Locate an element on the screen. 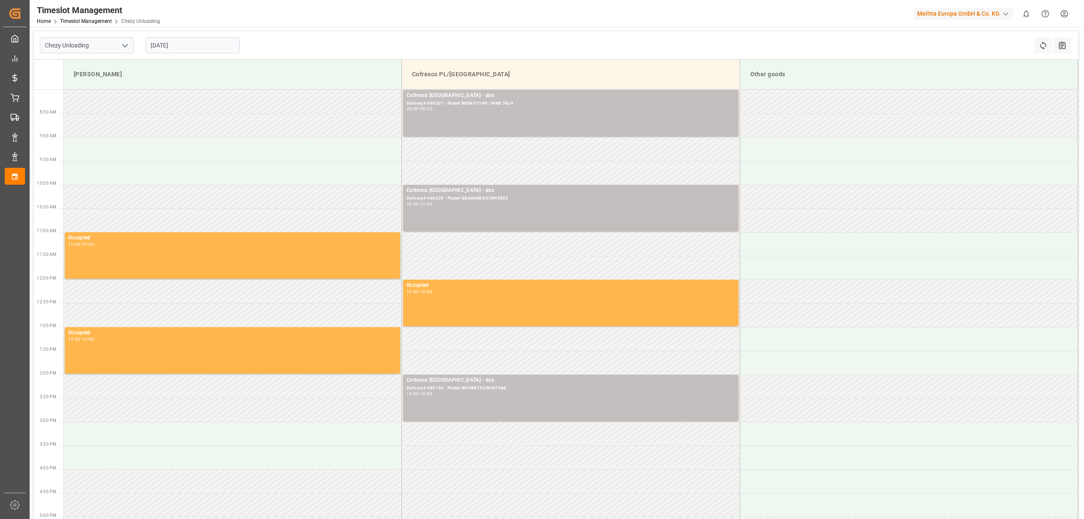  button: Melitta Europa GmbH & Co. KG is located at coordinates (965, 14).